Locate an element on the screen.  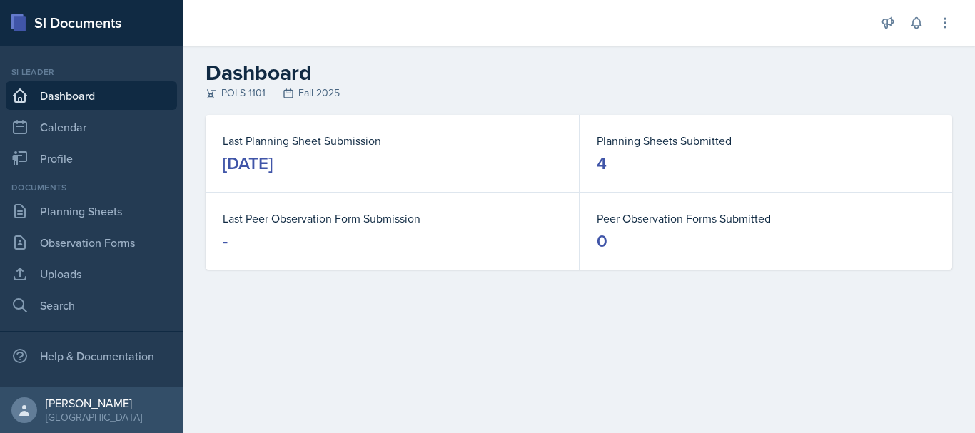
a: Profile is located at coordinates (91, 158).